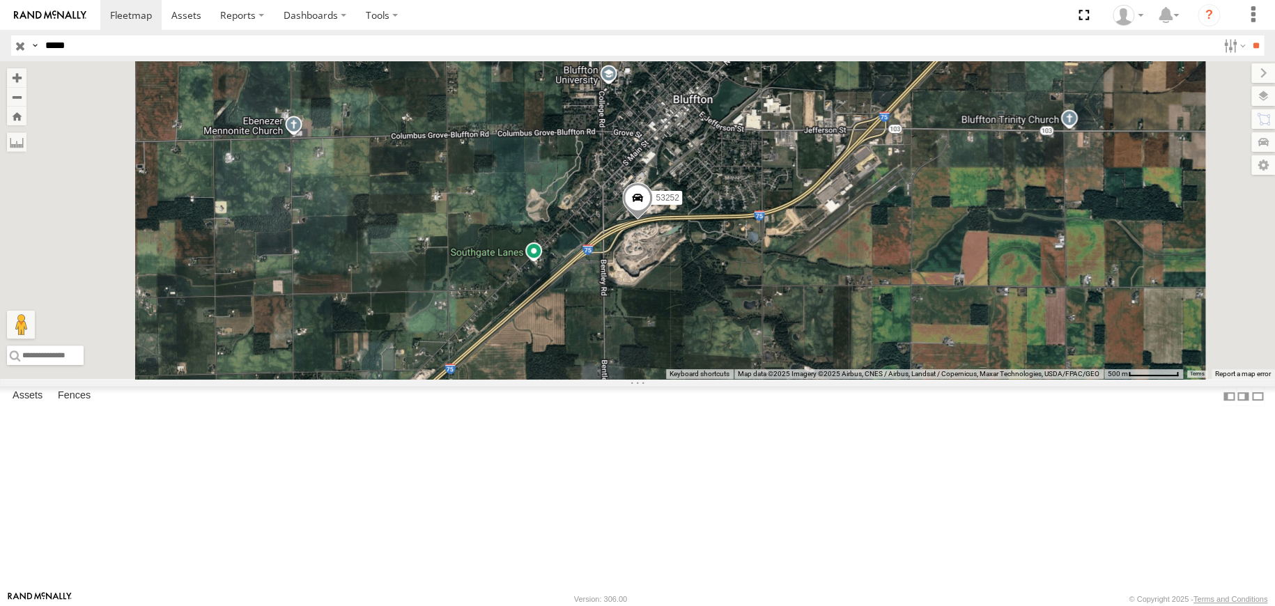 The image size is (1275, 606). I want to click on a: Visit our Website, so click(40, 599).